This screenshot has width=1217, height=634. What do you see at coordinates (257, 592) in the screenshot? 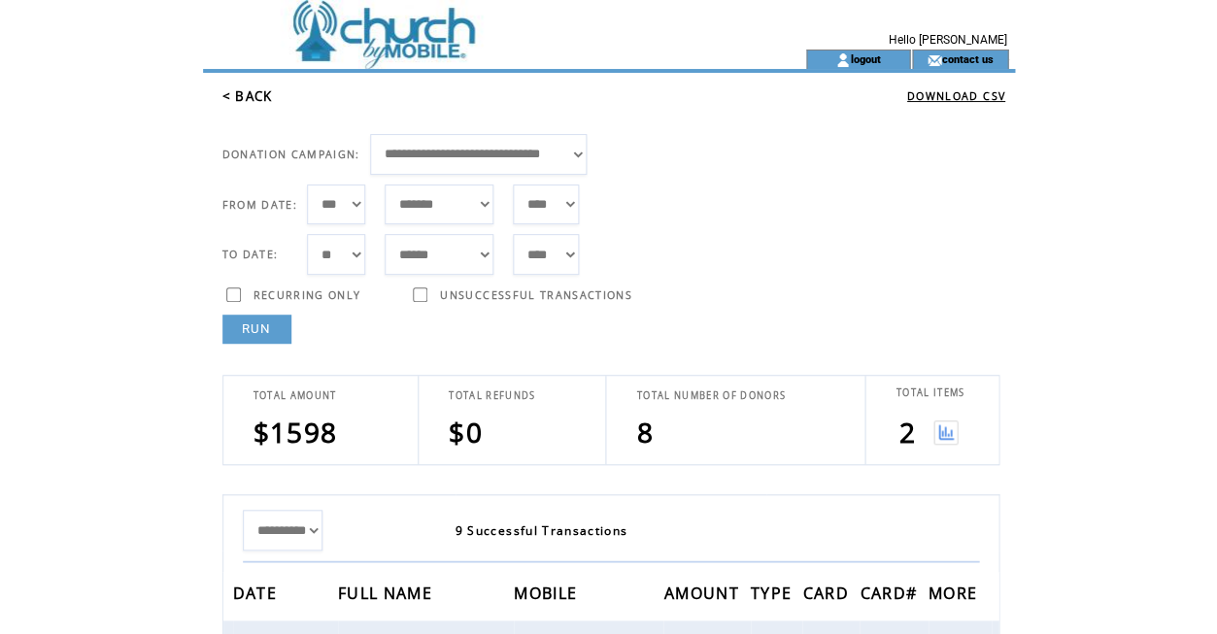
I see `a: DATE` at bounding box center [257, 592].